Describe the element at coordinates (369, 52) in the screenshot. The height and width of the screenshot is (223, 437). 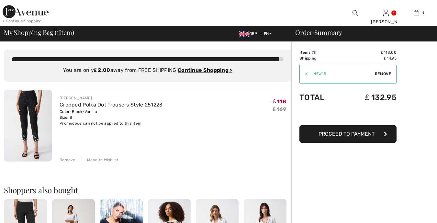
I see `td: ₤ 118.00` at that location.